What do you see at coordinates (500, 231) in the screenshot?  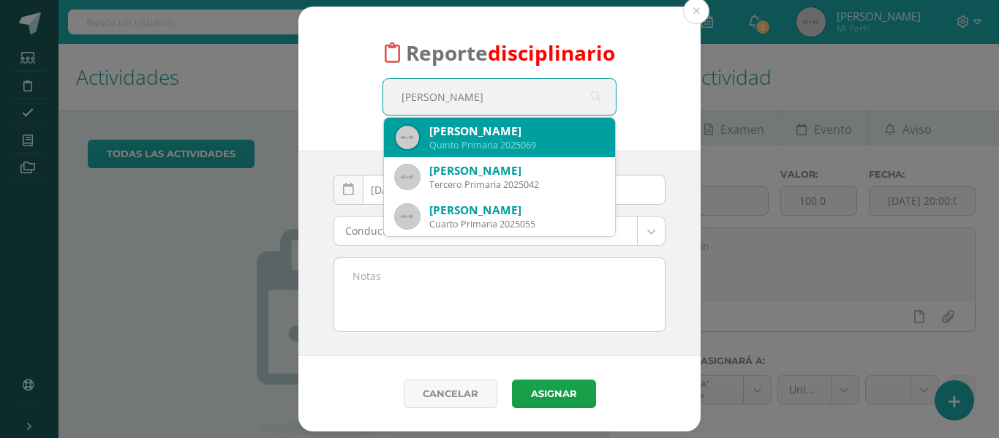 I see `a: Conducta` at bounding box center [500, 231].